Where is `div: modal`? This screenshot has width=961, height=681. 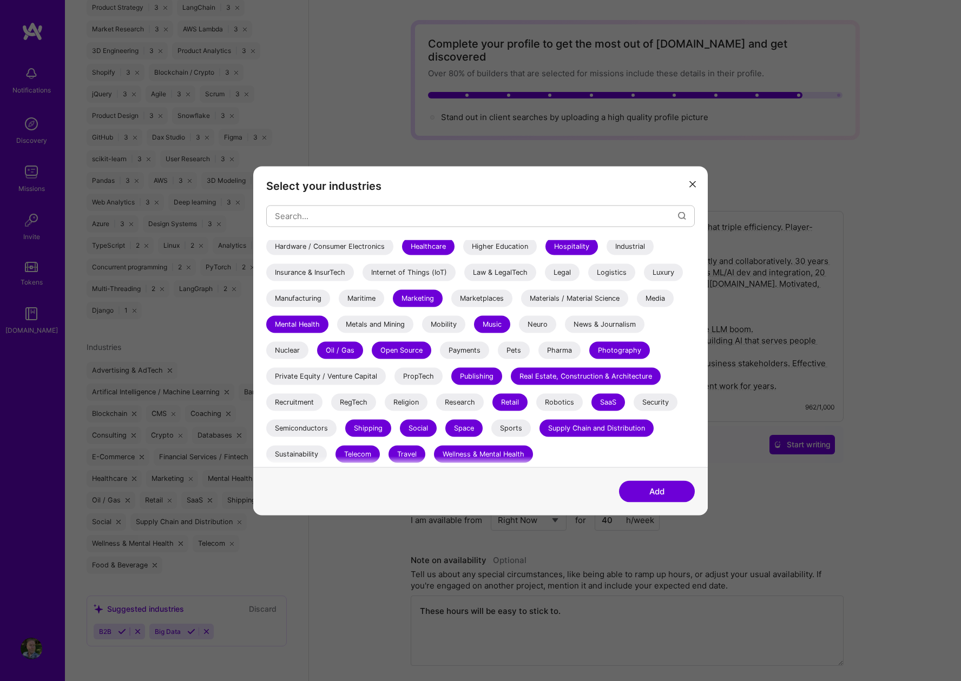
div: modal is located at coordinates (481, 340).